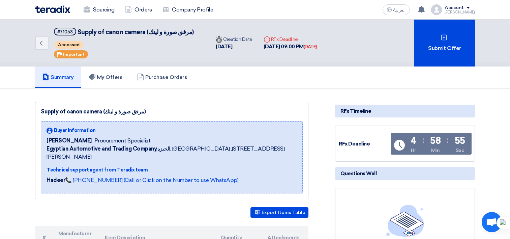 The width and height of the screenshot is (510, 239). What do you see at coordinates (99, 10) in the screenshot?
I see `a: Sourcing` at bounding box center [99, 10].